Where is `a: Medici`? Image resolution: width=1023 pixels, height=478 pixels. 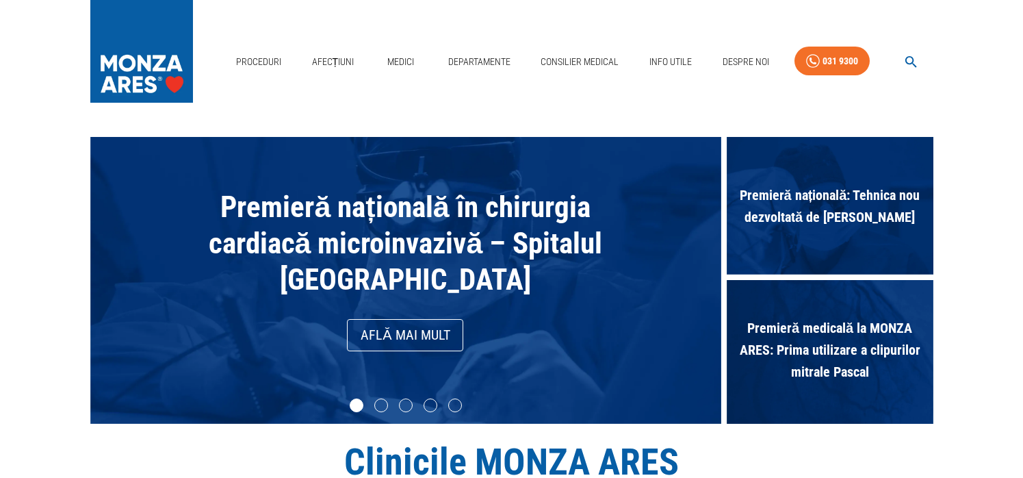 a: Medici is located at coordinates (401, 62).